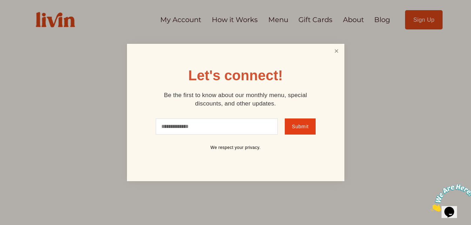 This screenshot has height=225, width=471. Describe the element at coordinates (236, 100) in the screenshot. I see `p: Be the first to know about our monthly menu, special discounts, and other updates.` at that location.